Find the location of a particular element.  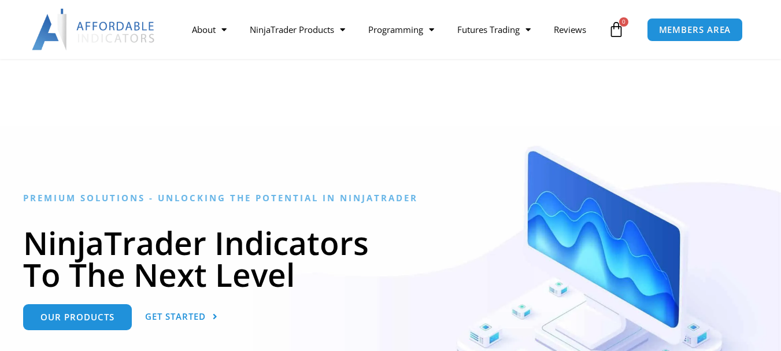

img: LogoAI | Affordable Indicators – NinjaTrader is located at coordinates (94, 29).